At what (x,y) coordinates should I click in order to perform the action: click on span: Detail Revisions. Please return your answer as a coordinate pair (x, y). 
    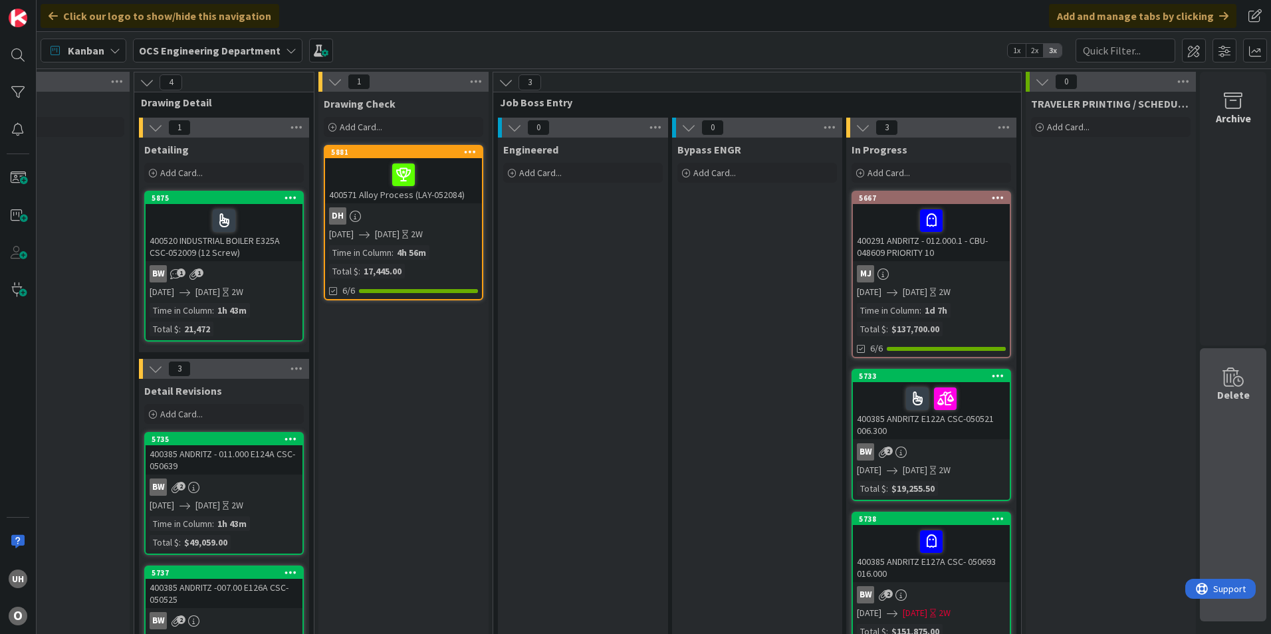
    Looking at the image, I should click on (183, 391).